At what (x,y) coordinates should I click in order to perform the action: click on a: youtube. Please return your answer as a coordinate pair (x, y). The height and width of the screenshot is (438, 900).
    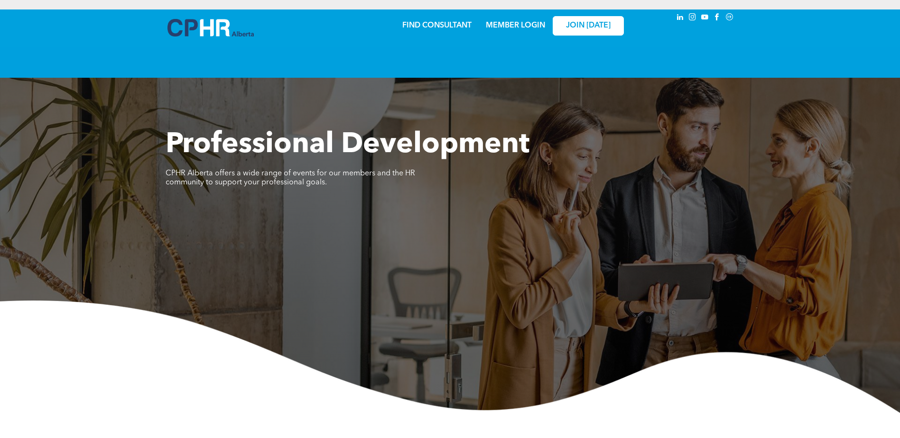
    Looking at the image, I should click on (705, 18).